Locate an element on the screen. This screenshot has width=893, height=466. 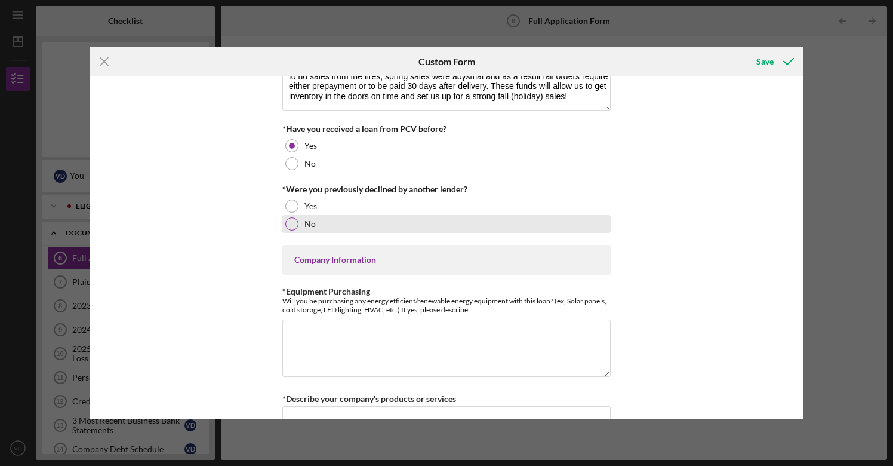
div: Will you be purchasing any energy efficient/renewable energy equipment with this loan? (ex, Solar... is located at coordinates (447, 305).